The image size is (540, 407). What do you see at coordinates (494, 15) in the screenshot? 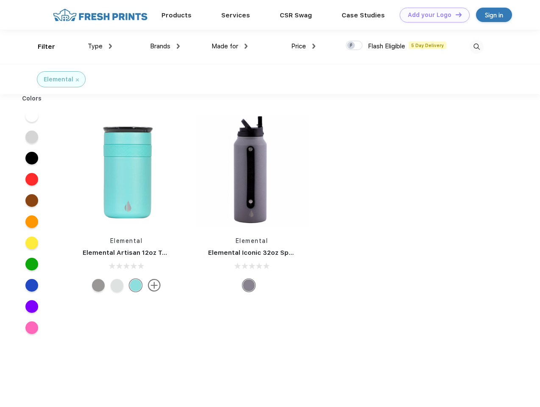
I see `div: Sign in` at bounding box center [494, 15].